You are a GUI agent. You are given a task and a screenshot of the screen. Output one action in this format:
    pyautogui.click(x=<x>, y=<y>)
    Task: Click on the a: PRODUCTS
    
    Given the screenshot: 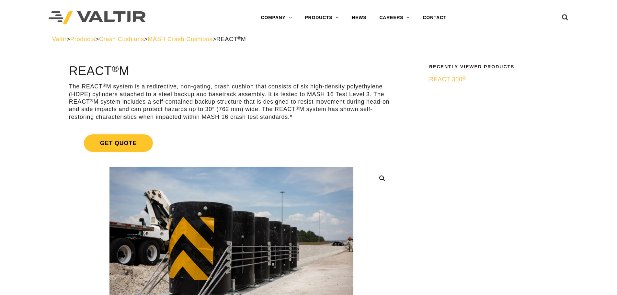 What is the action you would take?
    pyautogui.click(x=321, y=18)
    